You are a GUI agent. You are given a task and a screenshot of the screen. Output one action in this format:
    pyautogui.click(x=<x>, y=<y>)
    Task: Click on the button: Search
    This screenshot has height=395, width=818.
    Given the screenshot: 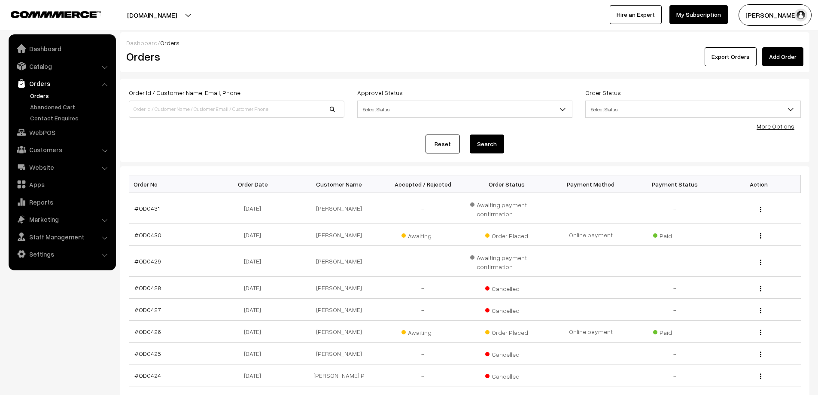 What is the action you would take?
    pyautogui.click(x=487, y=144)
    